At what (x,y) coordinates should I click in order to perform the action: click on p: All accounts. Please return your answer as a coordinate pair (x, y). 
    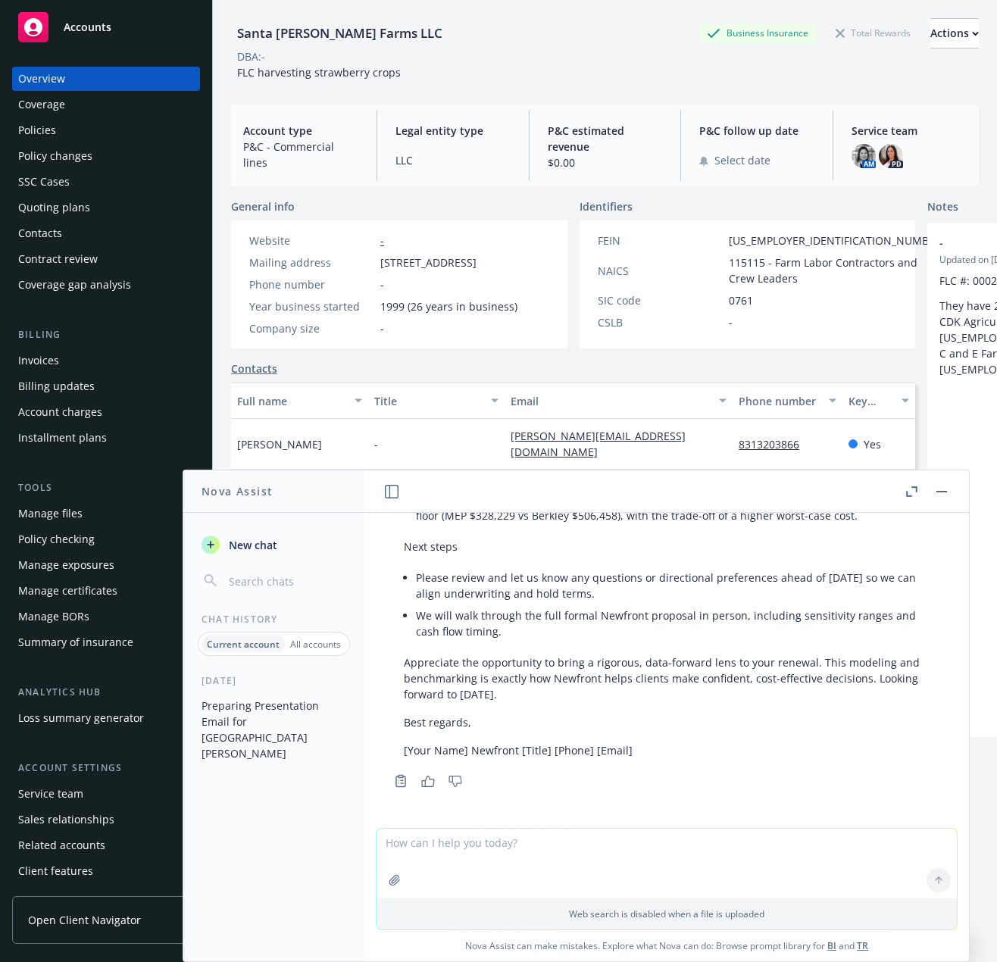
    Looking at the image, I should click on (315, 644).